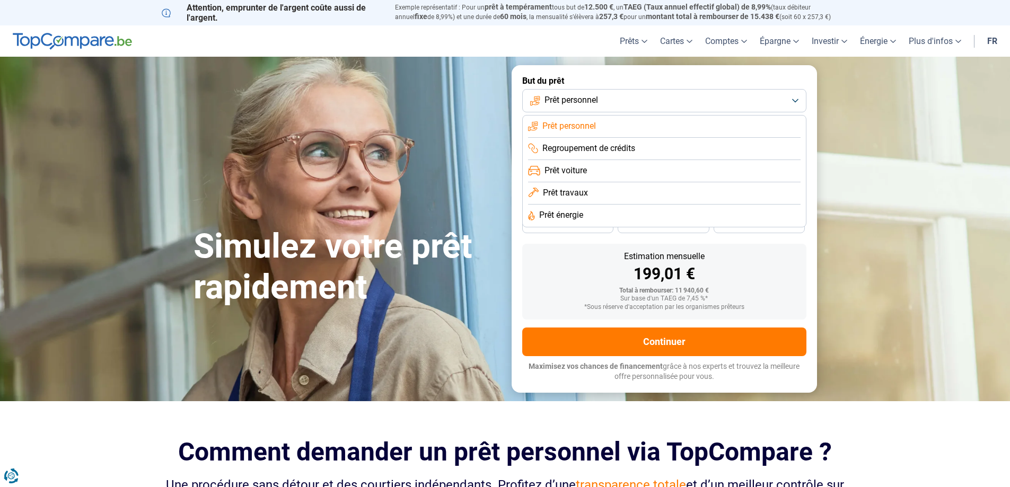 Image resolution: width=1010 pixels, height=487 pixels. Describe the element at coordinates (633, 41) in the screenshot. I see `a: Prêts` at that location.